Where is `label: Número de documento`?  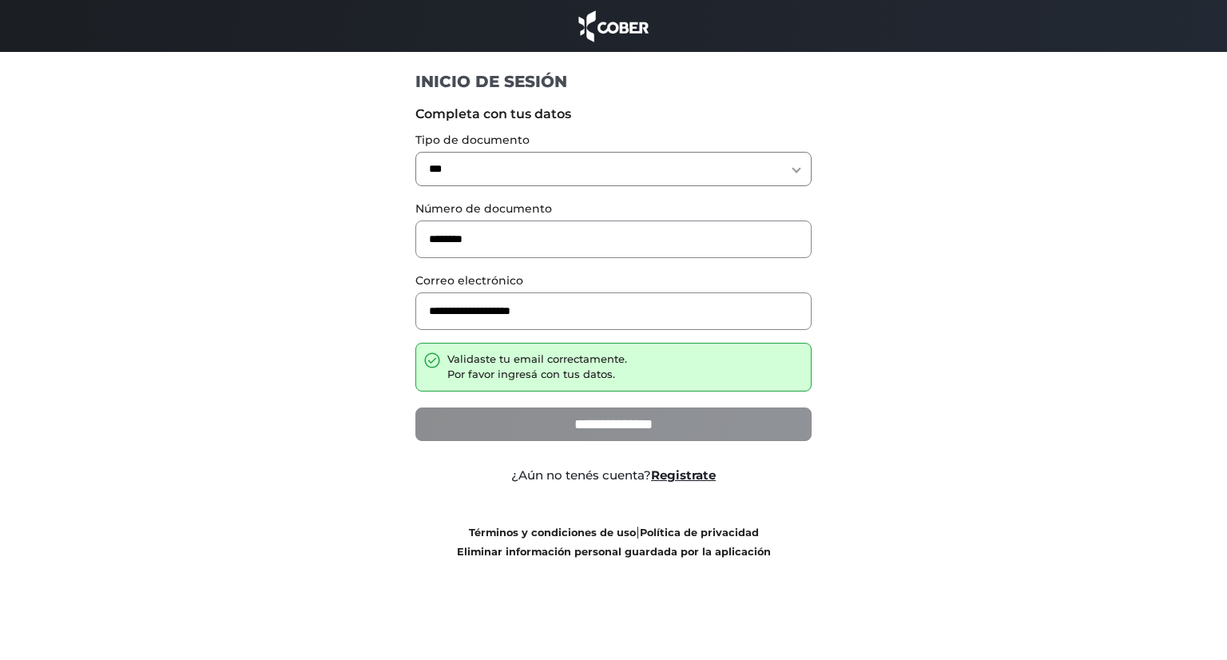 label: Número de documento is located at coordinates (614, 209).